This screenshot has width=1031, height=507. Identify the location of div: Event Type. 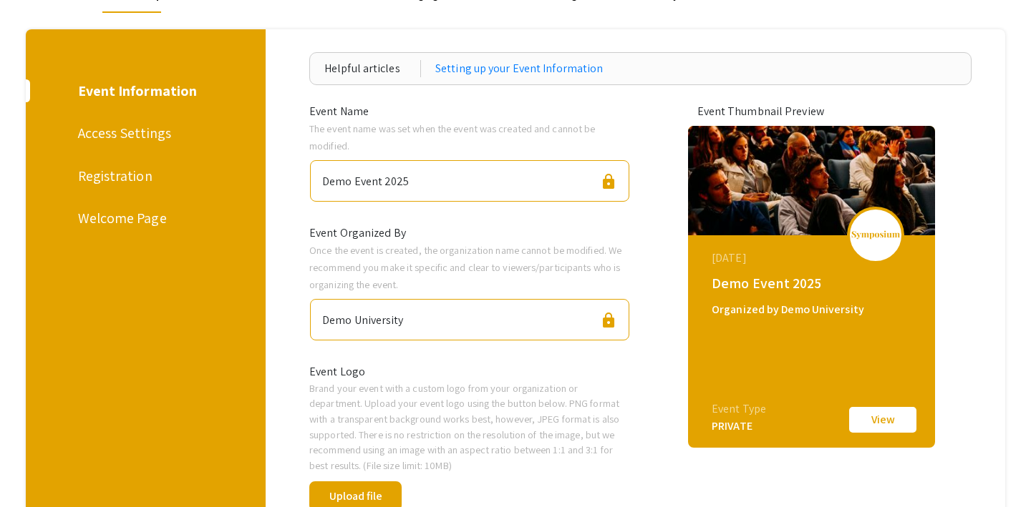
(739, 409).